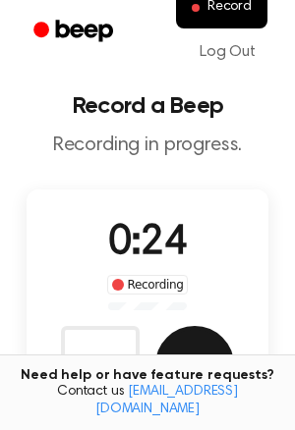 The width and height of the screenshot is (295, 430). I want to click on p: Recording in progress., so click(147, 145).